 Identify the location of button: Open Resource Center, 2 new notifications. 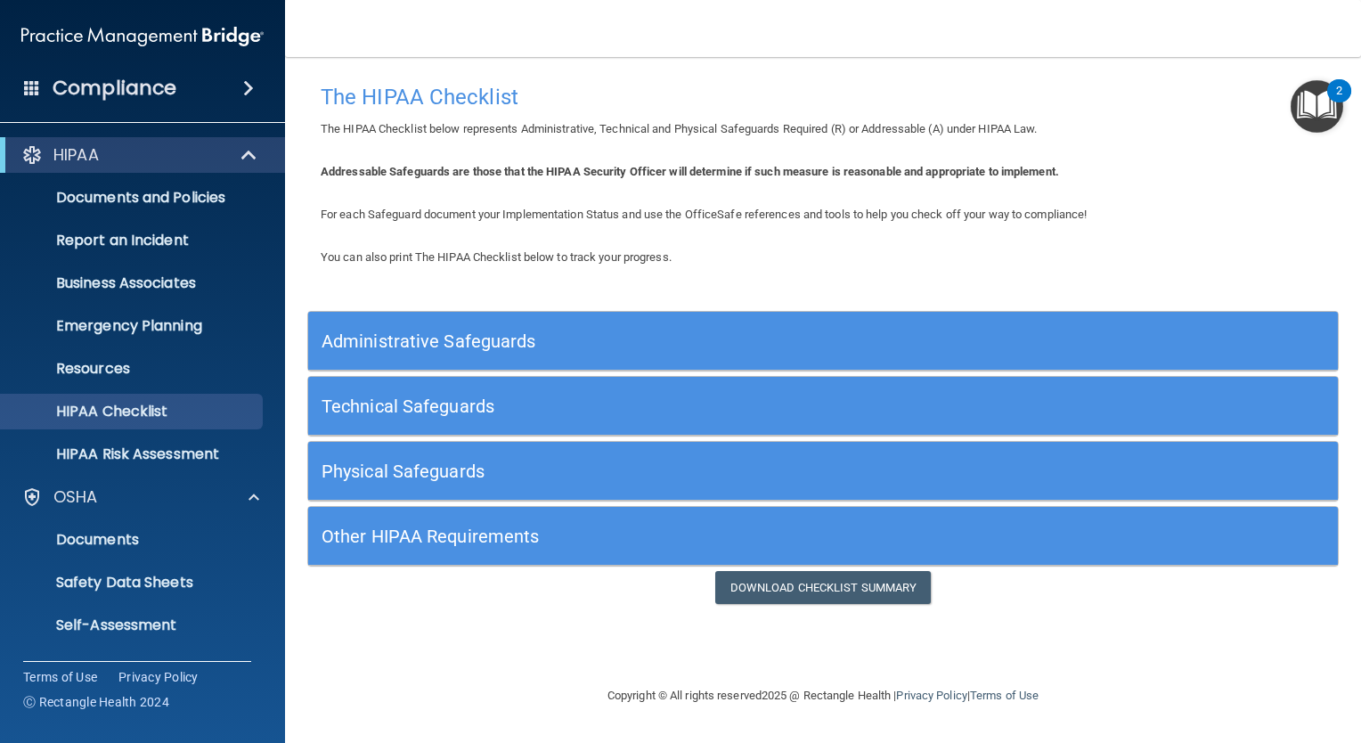
(1316, 106).